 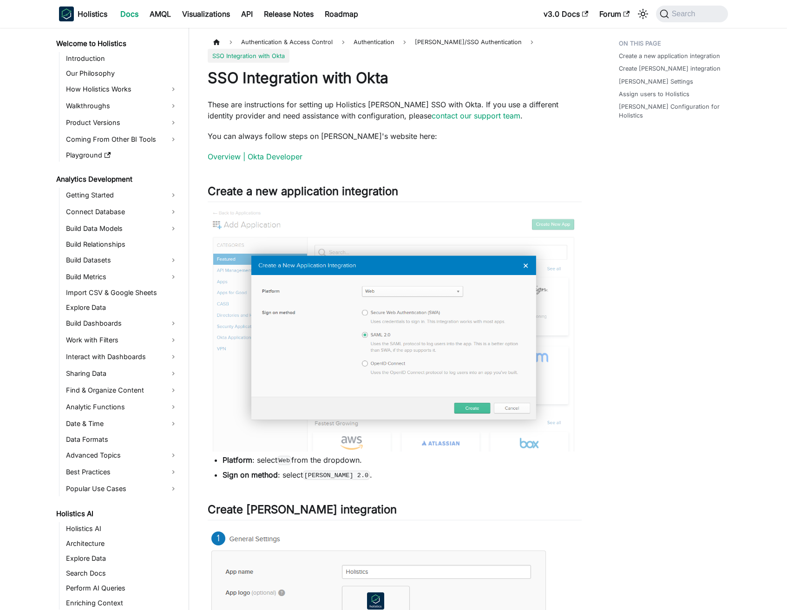 I want to click on a: Walkthroughs, so click(x=122, y=106).